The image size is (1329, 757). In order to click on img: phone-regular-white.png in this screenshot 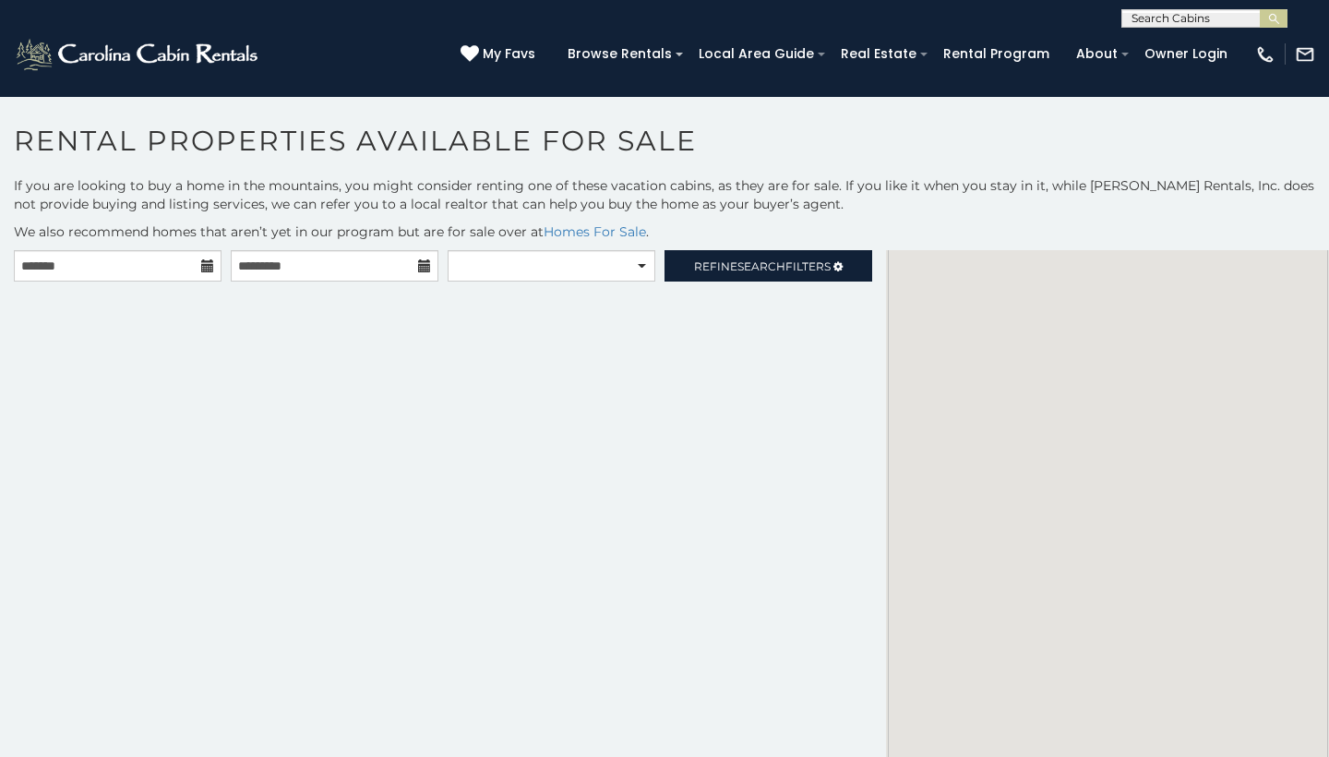, I will do `click(1265, 54)`.